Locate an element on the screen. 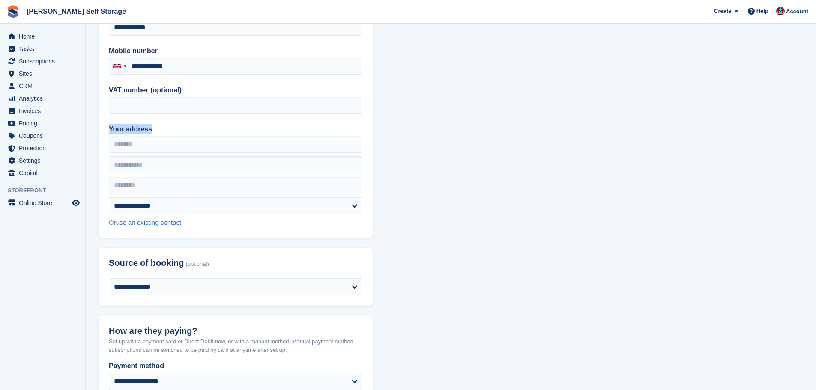 The width and height of the screenshot is (816, 390). span: Invoices is located at coordinates (45, 111).